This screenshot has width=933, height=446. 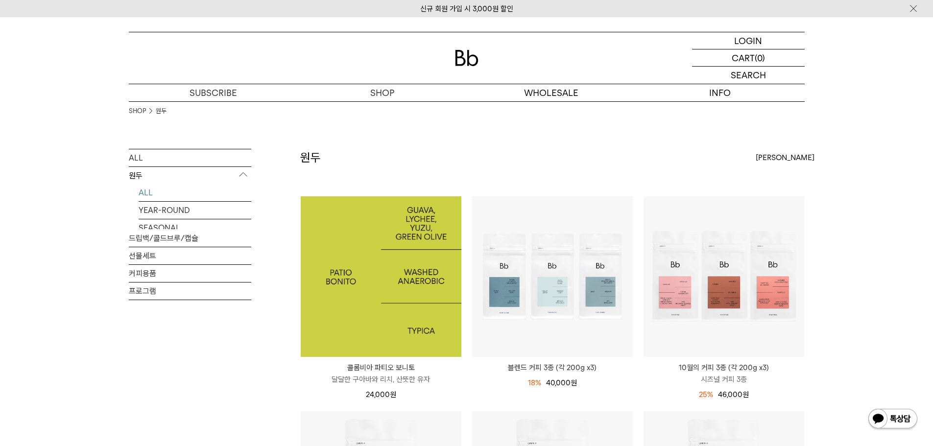 I want to click on a: CART (0), so click(x=748, y=58).